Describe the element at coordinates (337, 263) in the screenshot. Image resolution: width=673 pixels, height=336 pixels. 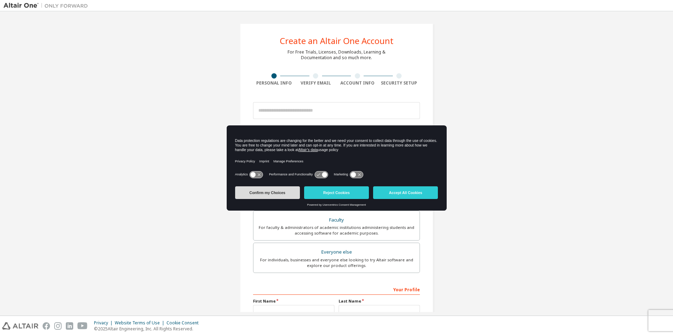
I see `div: For individuals, businesses and everyone else looking to try Altair software and explore our prod...` at that location.